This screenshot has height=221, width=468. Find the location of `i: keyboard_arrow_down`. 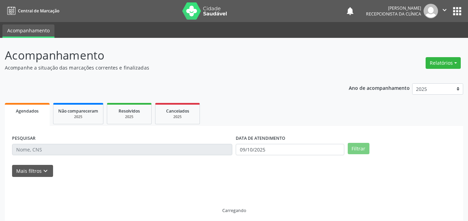

i: keyboard_arrow_down is located at coordinates (45, 171).